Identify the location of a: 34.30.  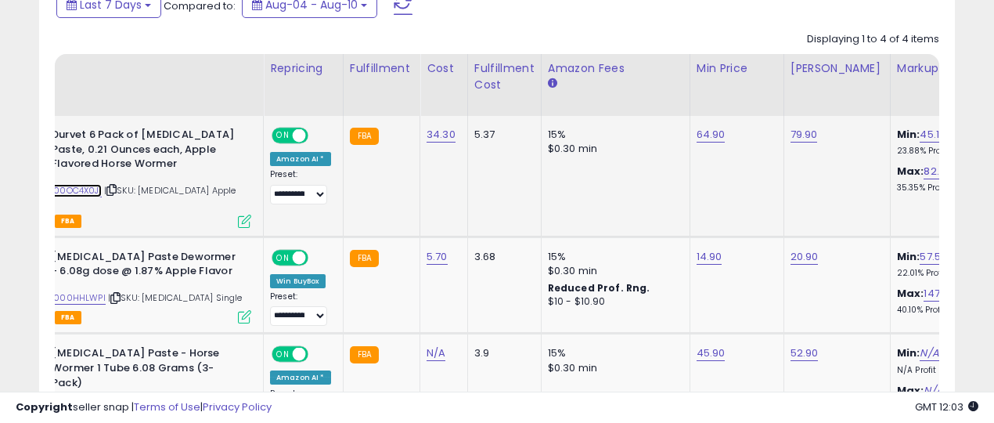
(441, 135).